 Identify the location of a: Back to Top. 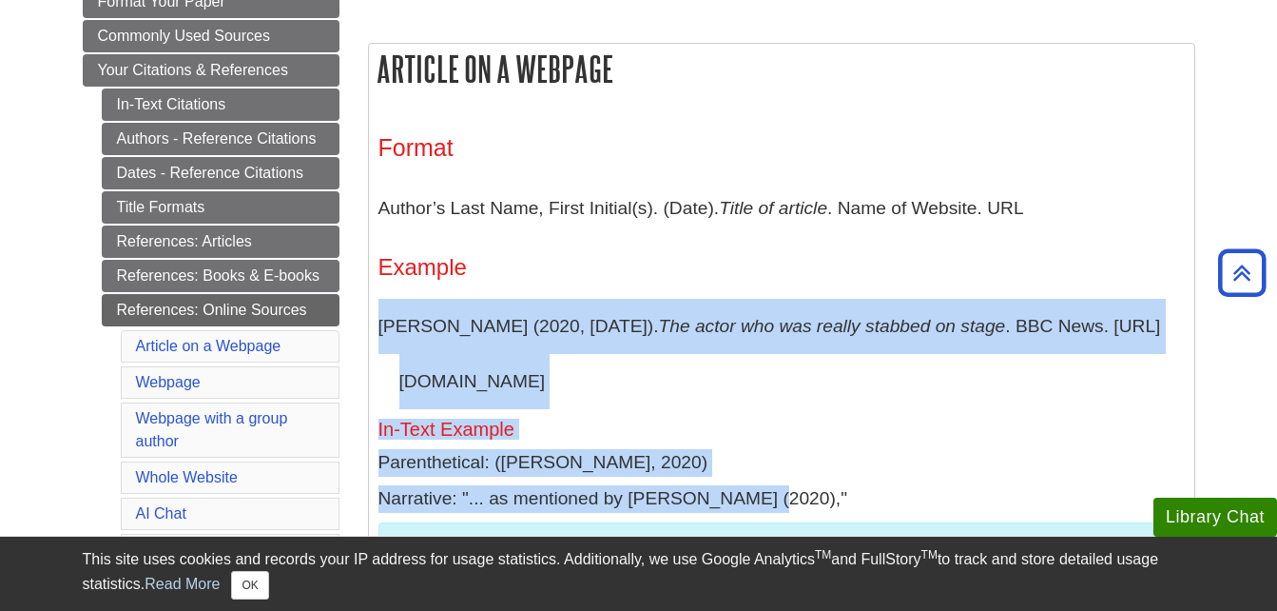
(1242, 272).